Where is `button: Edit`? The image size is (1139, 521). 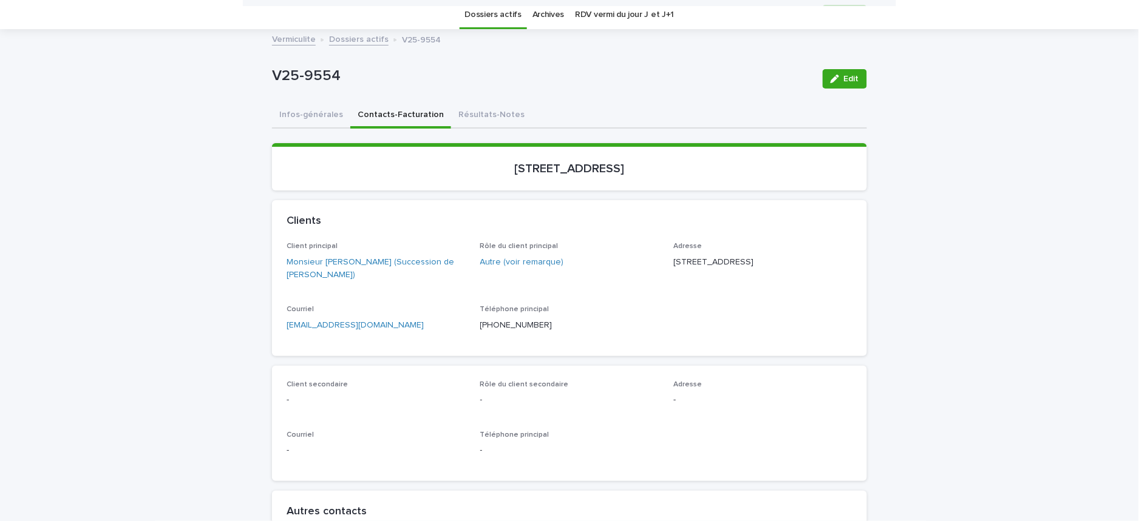
button: Edit is located at coordinates (844, 79).